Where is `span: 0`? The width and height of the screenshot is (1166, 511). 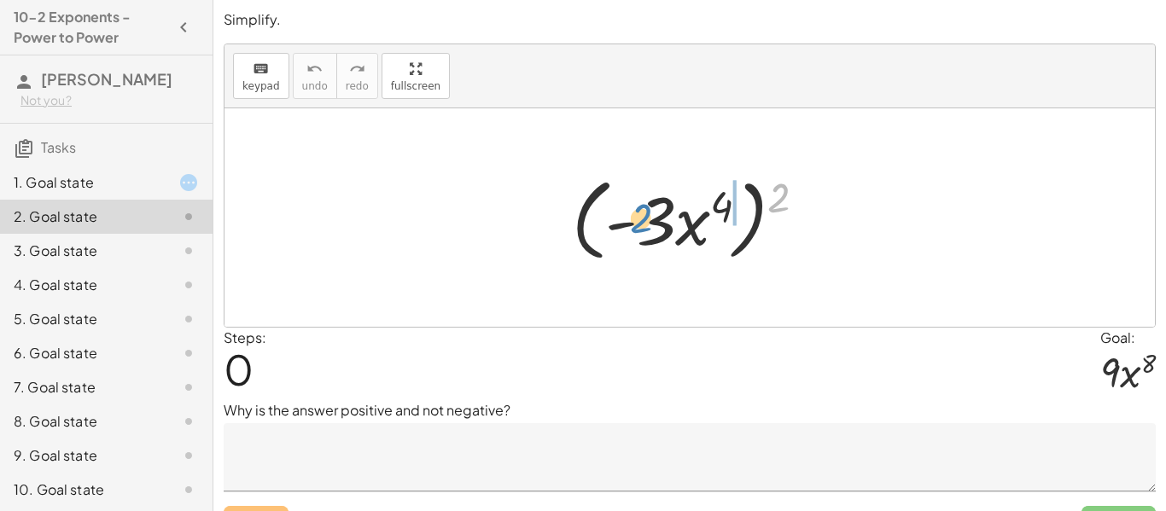
span: 0 is located at coordinates (238, 369).